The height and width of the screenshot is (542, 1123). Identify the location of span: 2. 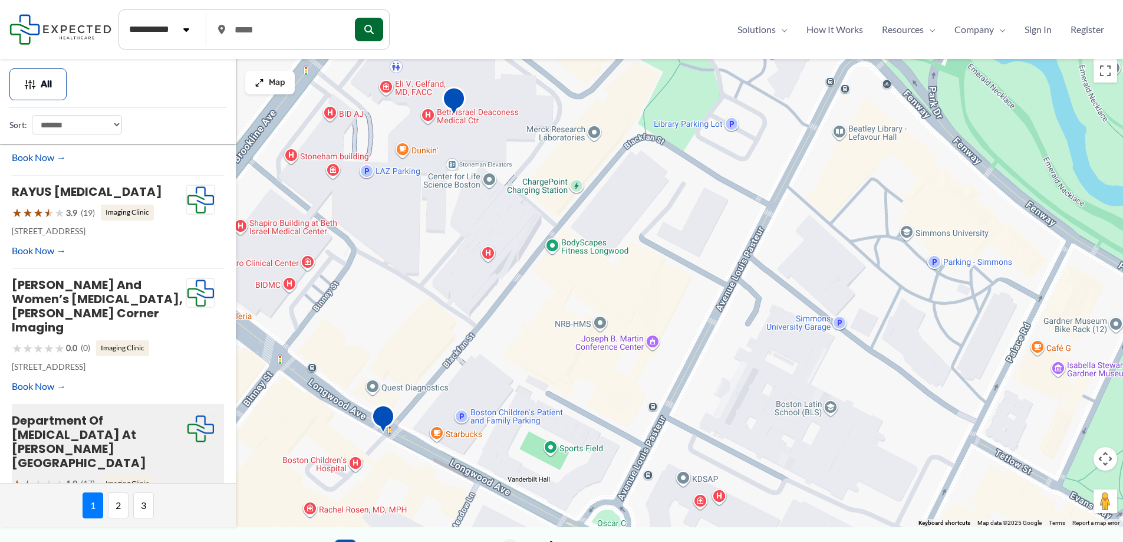
(118, 505).